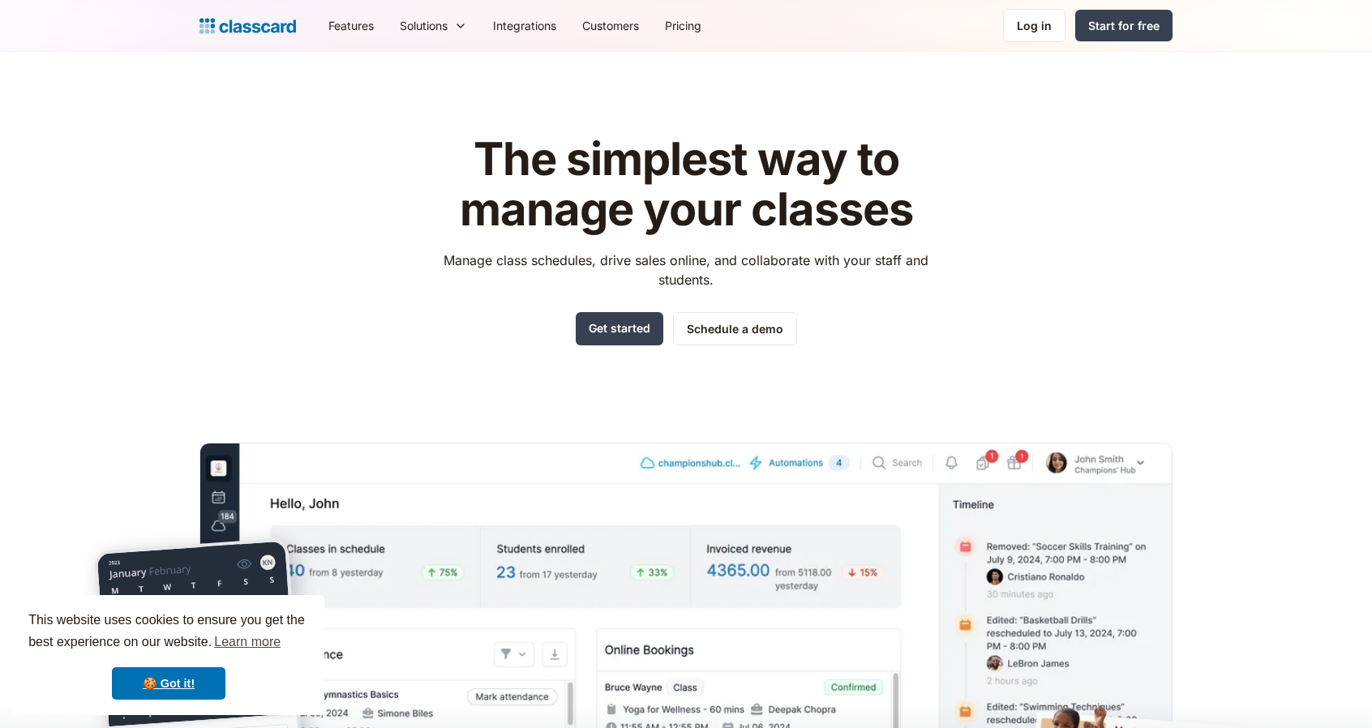 This screenshot has height=728, width=1372. Describe the element at coordinates (169, 655) in the screenshot. I see `div: cookieconsent` at that location.